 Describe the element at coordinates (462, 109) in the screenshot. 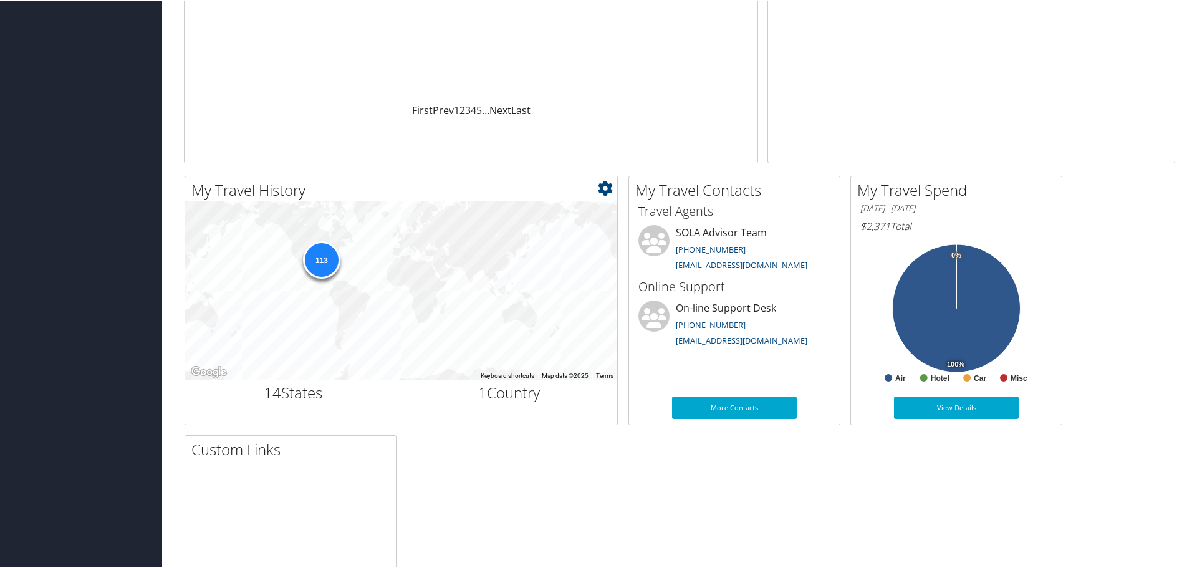

I see `a: 2` at that location.